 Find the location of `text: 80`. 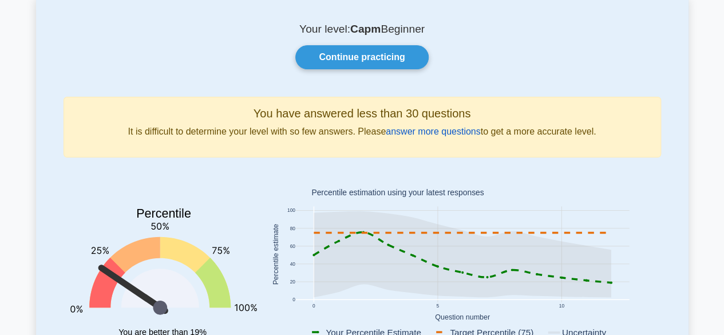

text: 80 is located at coordinates (293, 228).